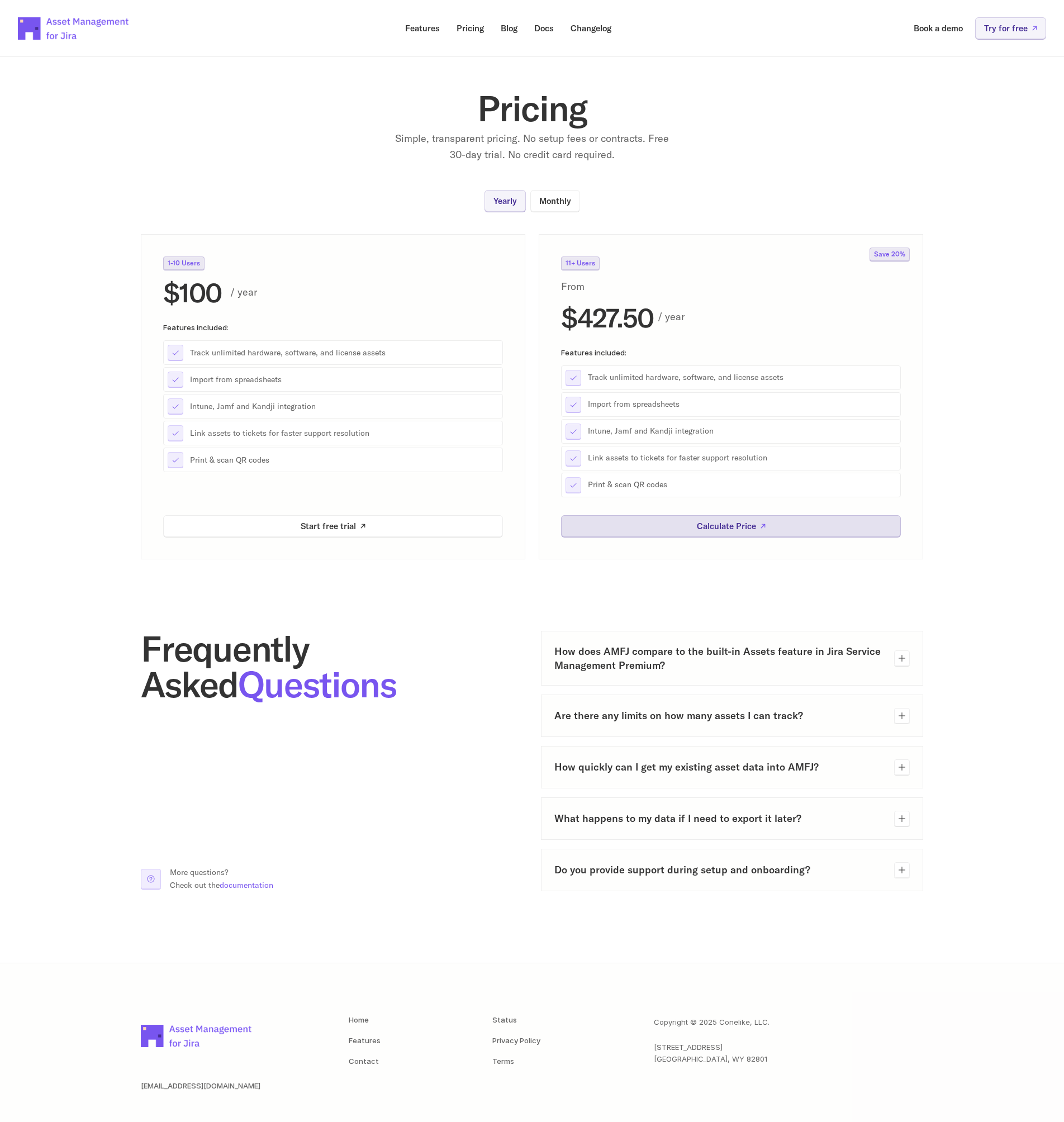  I want to click on a: Docs, so click(543, 28).